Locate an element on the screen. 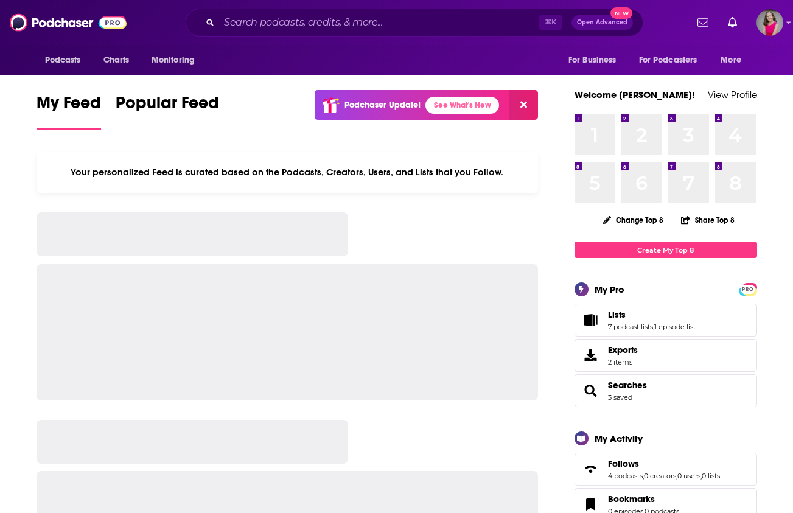 The image size is (793, 513). a: Charts is located at coordinates (116, 60).